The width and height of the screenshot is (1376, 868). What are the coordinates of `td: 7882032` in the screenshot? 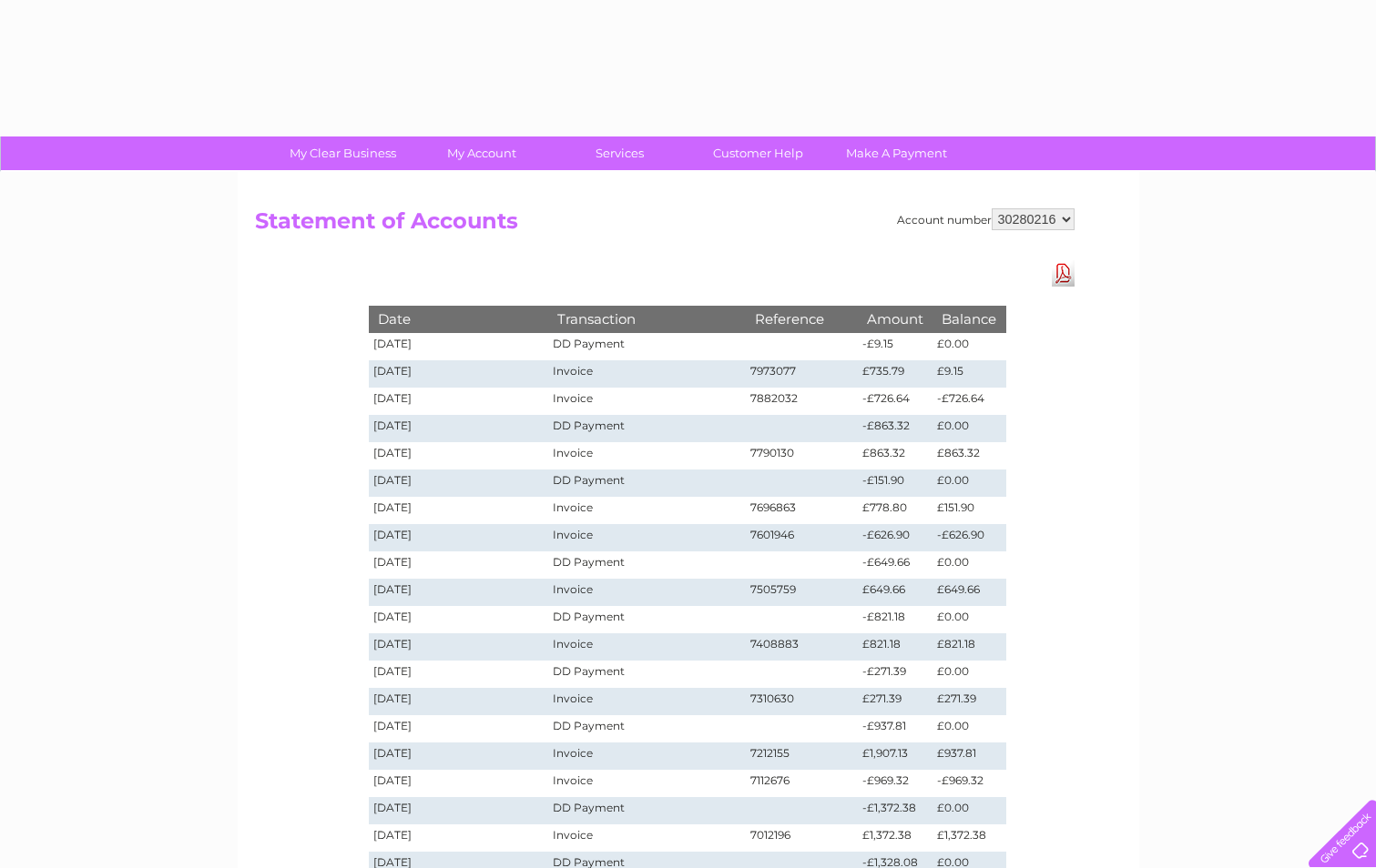 It's located at (802, 402).